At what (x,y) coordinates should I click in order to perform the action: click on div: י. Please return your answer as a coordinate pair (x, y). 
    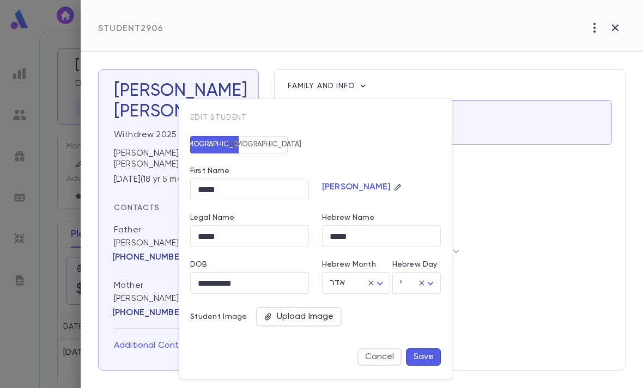
    Looking at the image, I should click on (416, 283).